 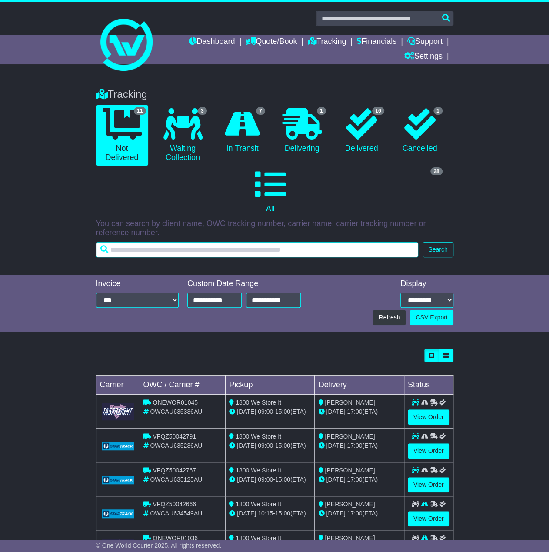 I want to click on span: 16, so click(x=378, y=111).